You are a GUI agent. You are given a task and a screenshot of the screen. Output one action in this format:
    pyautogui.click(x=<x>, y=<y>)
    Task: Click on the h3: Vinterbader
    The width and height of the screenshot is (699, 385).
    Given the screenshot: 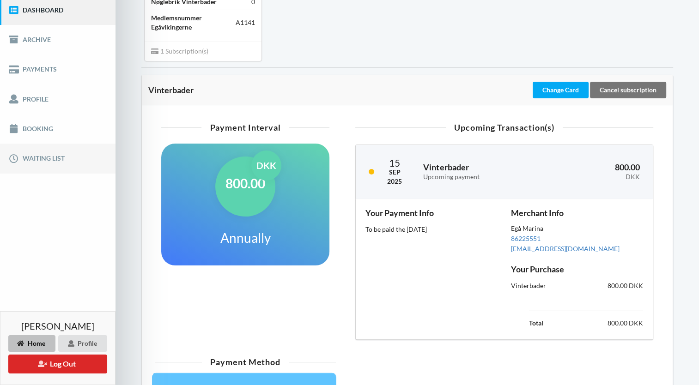 What is the action you would take?
    pyautogui.click(x=482, y=171)
    